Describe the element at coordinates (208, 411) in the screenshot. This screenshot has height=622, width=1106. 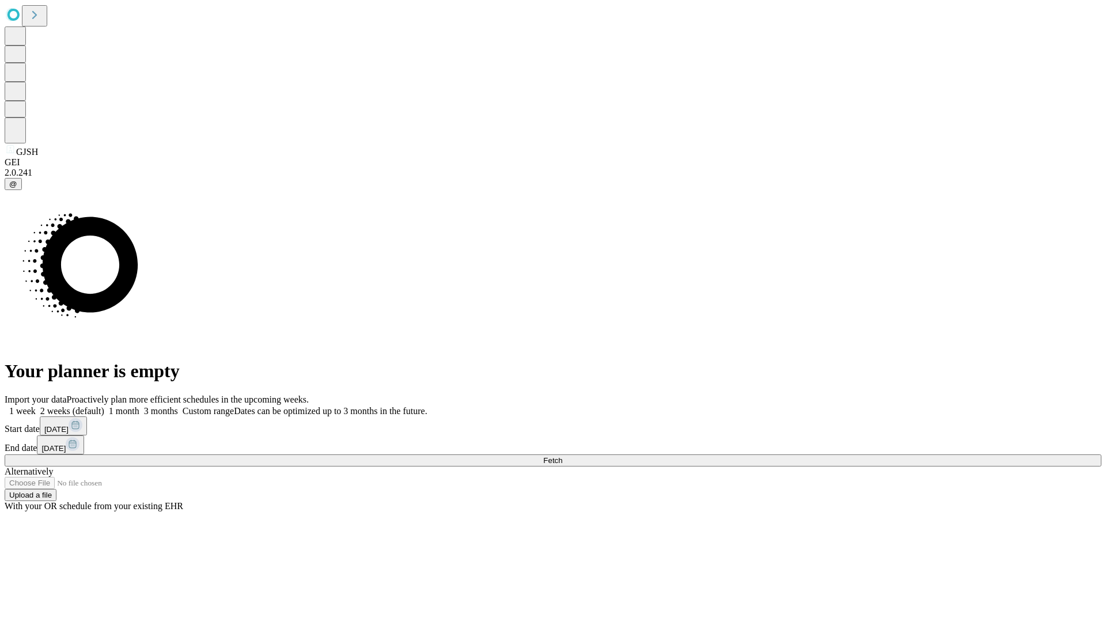
I see `span: Custom range` at that location.